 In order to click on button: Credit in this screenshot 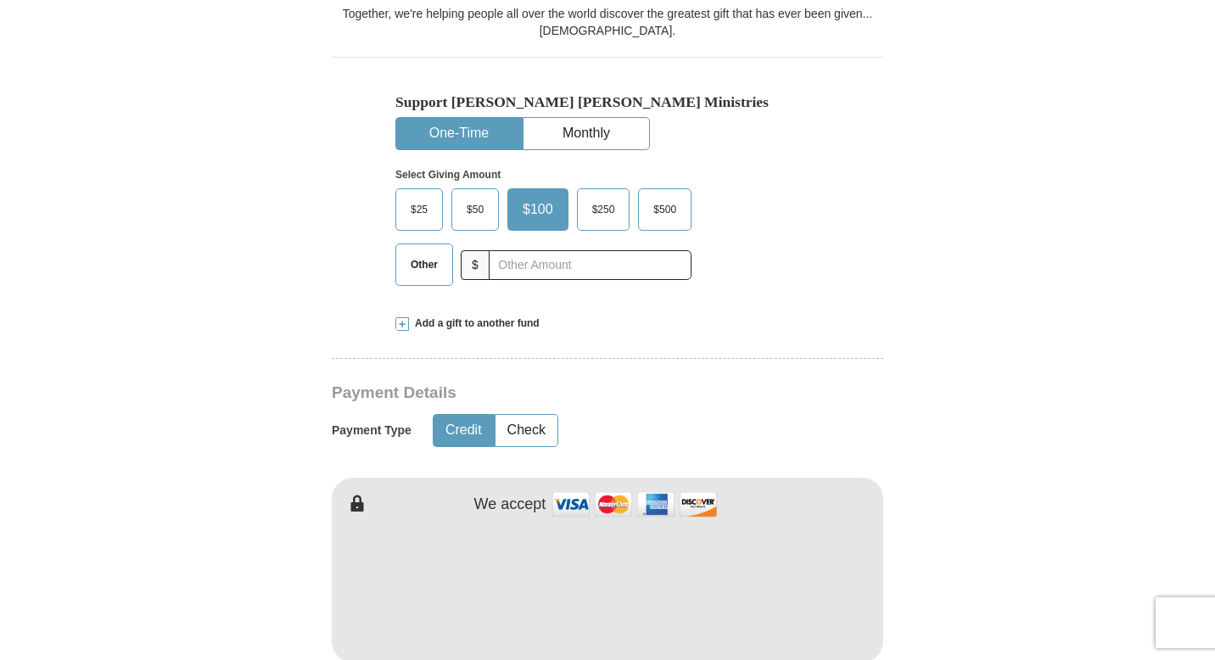, I will do `click(463, 430)`.